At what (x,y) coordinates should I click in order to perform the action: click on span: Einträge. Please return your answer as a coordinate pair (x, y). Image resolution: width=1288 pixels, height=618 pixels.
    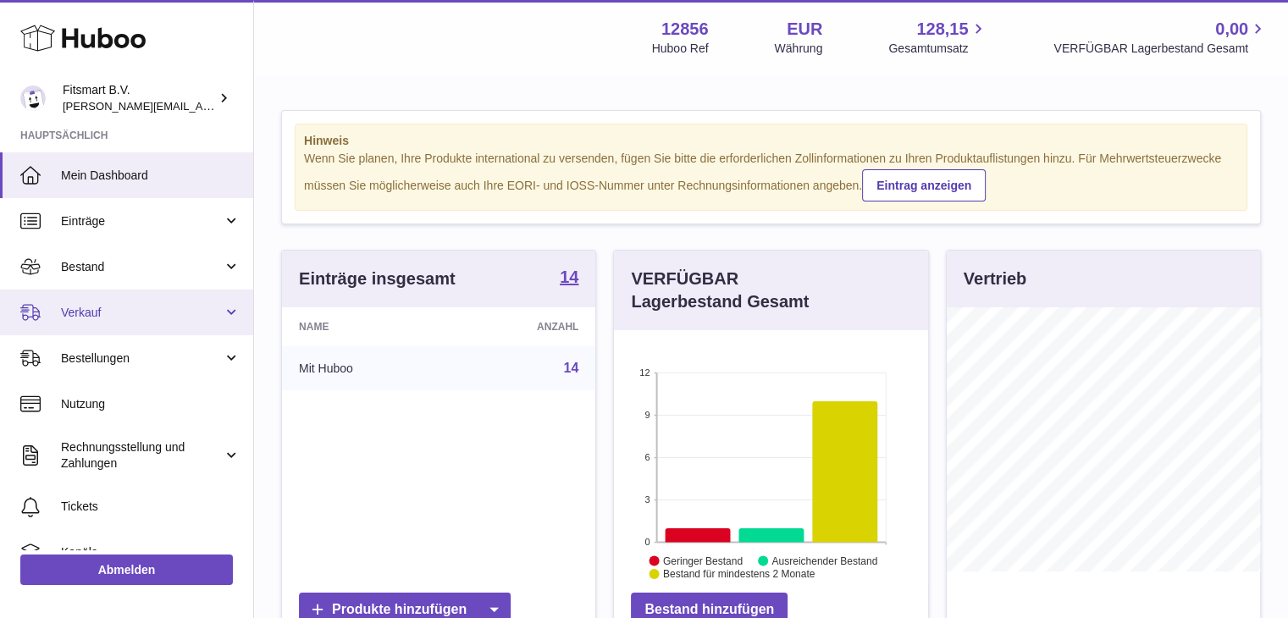
    Looking at the image, I should click on (141, 221).